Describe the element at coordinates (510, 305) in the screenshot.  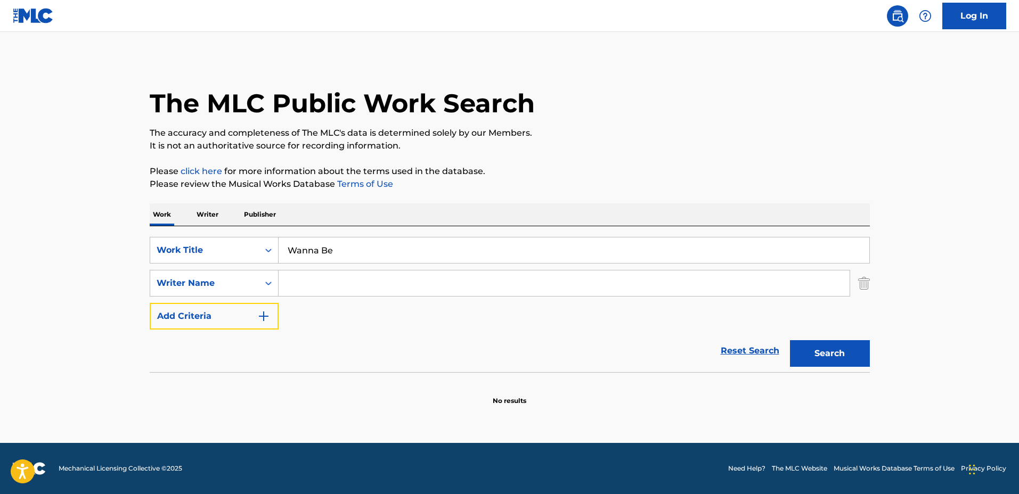
I see `form: Search Form` at that location.